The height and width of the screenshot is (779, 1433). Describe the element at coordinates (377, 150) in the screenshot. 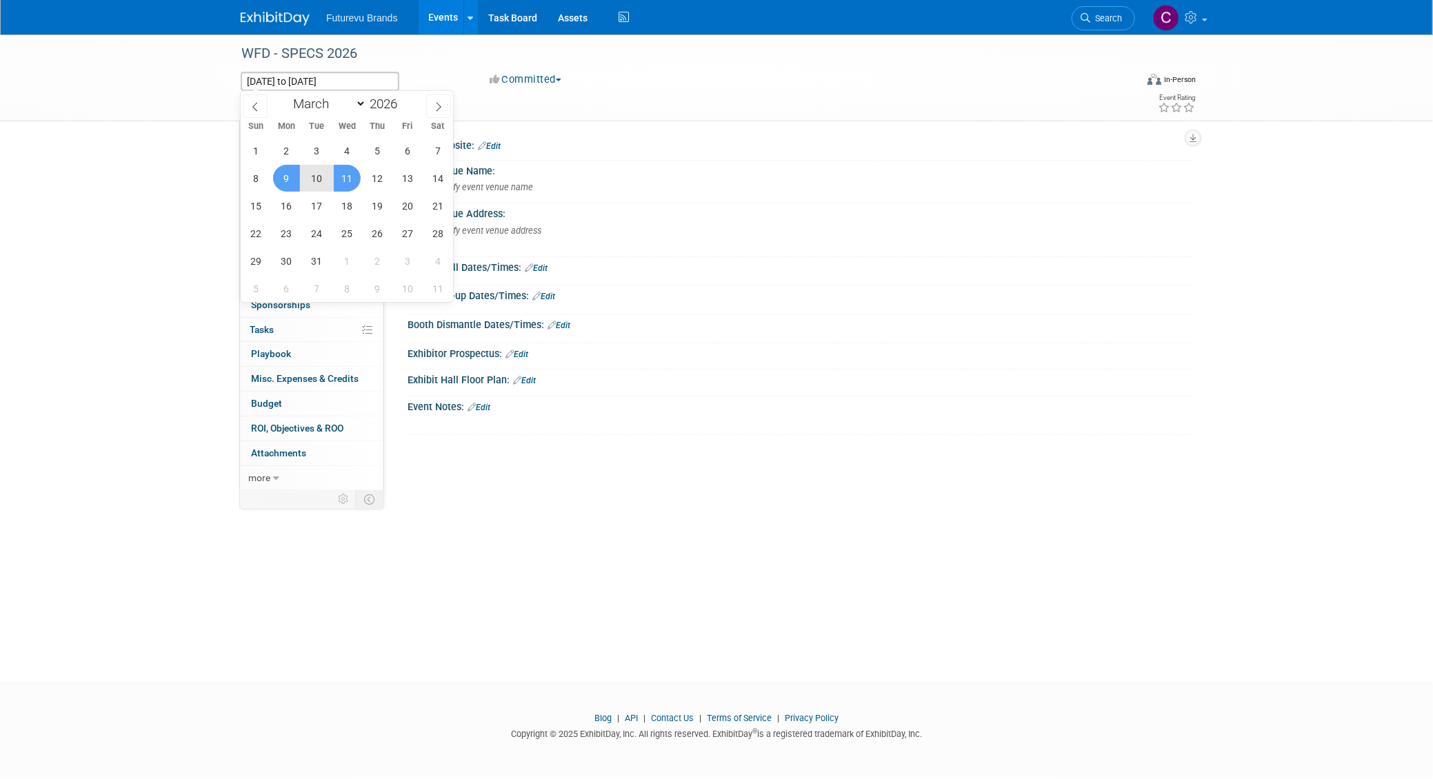

I see `span: March 5, 2026` at that location.